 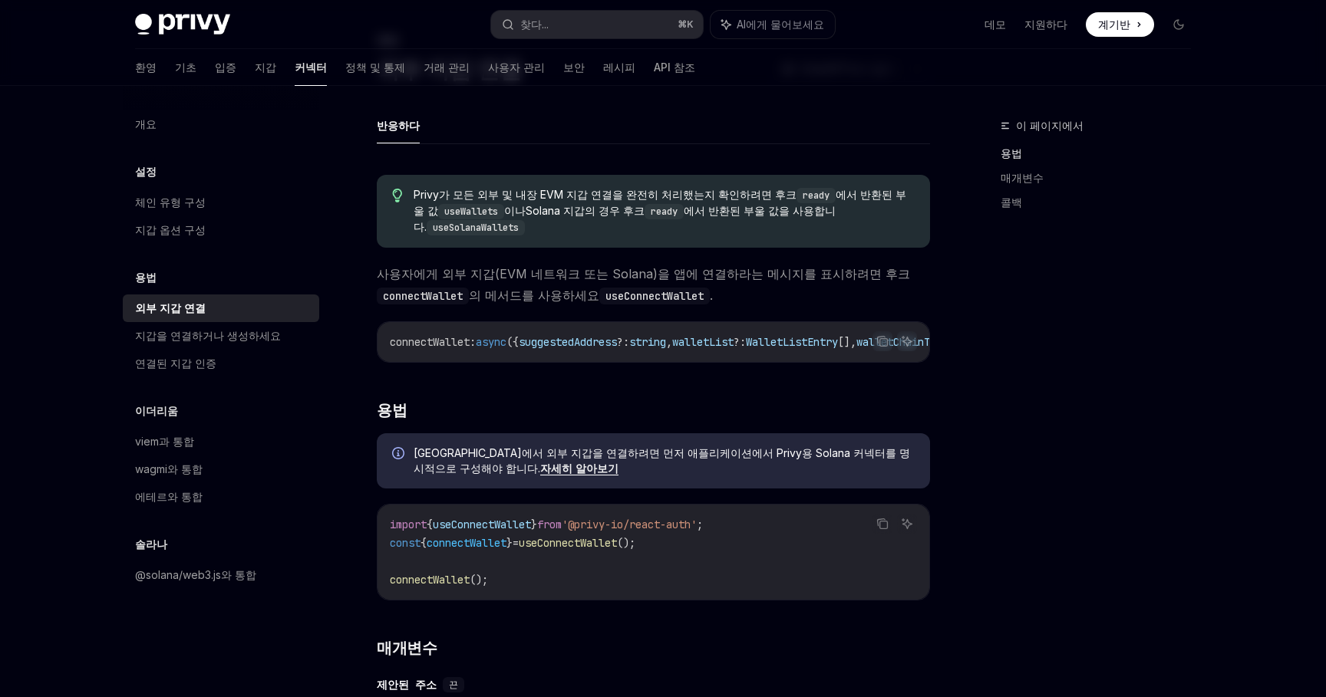 What do you see at coordinates (619, 68) in the screenshot?
I see `a: 레시피` at bounding box center [619, 68].